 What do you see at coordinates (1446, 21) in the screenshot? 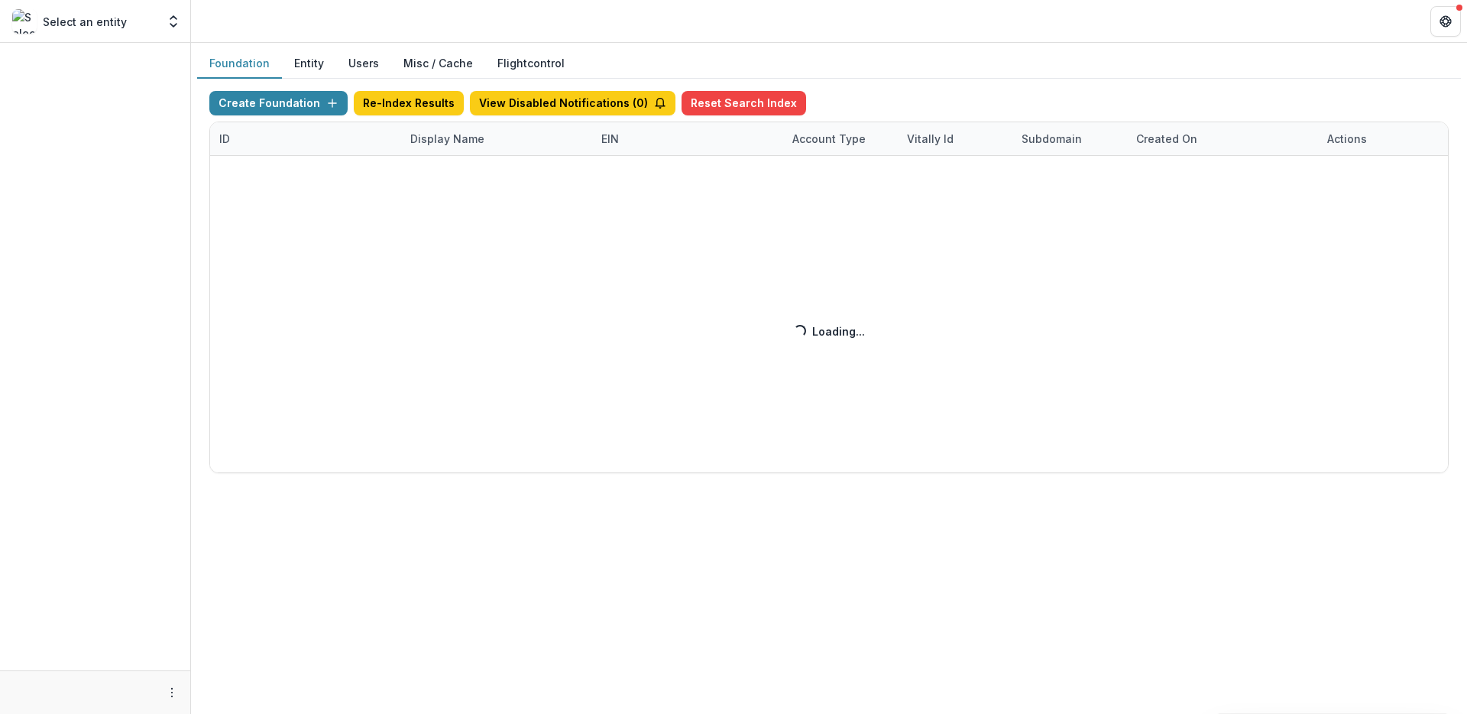
I see `button: Get Help` at bounding box center [1446, 21].